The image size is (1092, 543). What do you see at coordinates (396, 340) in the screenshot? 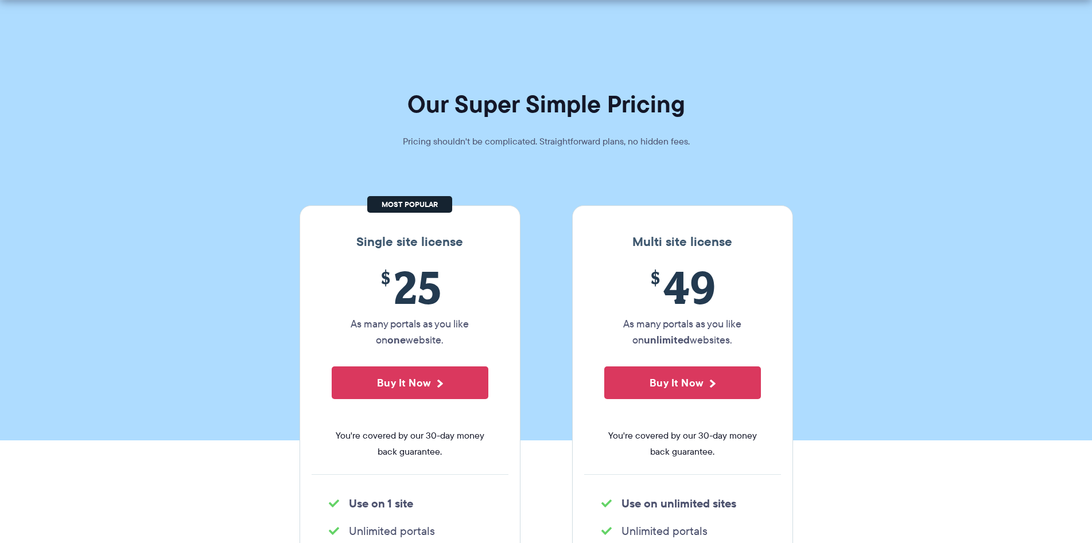
I see `strong: one` at bounding box center [396, 340].